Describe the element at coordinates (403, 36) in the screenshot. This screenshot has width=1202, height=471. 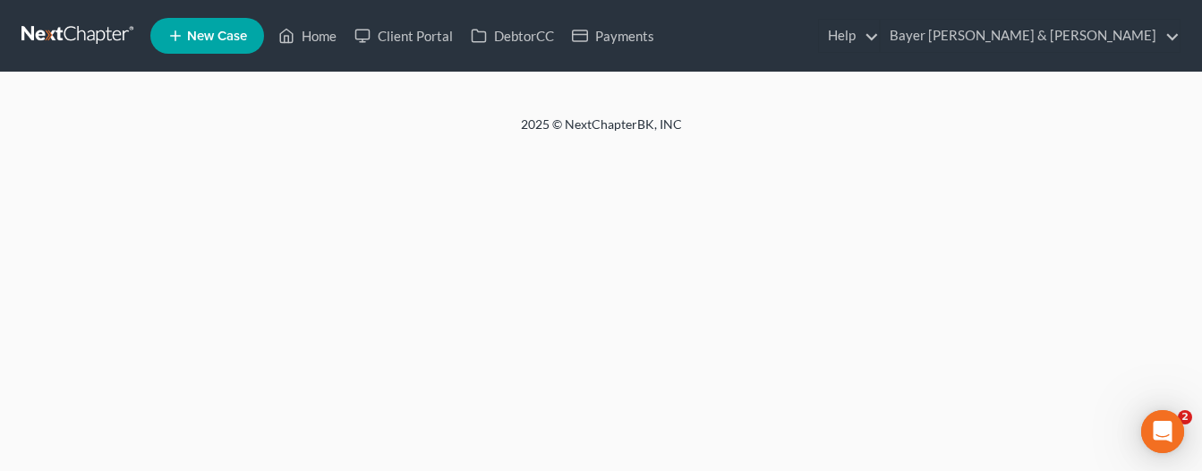
I see `a: Client Portal` at that location.